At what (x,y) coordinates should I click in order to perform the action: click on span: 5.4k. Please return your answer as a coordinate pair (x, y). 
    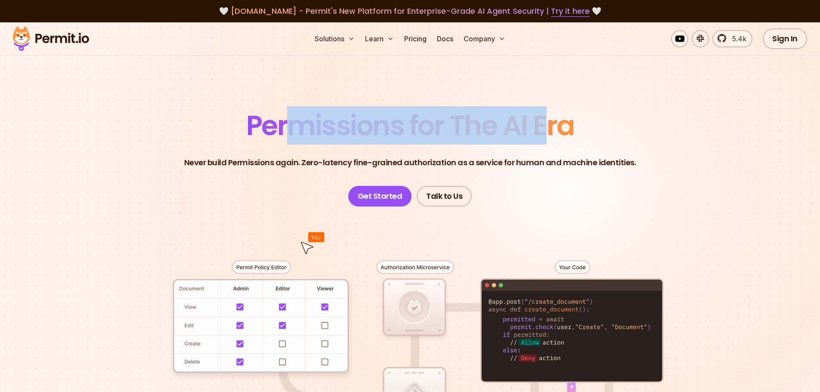
    Looking at the image, I should click on (737, 39).